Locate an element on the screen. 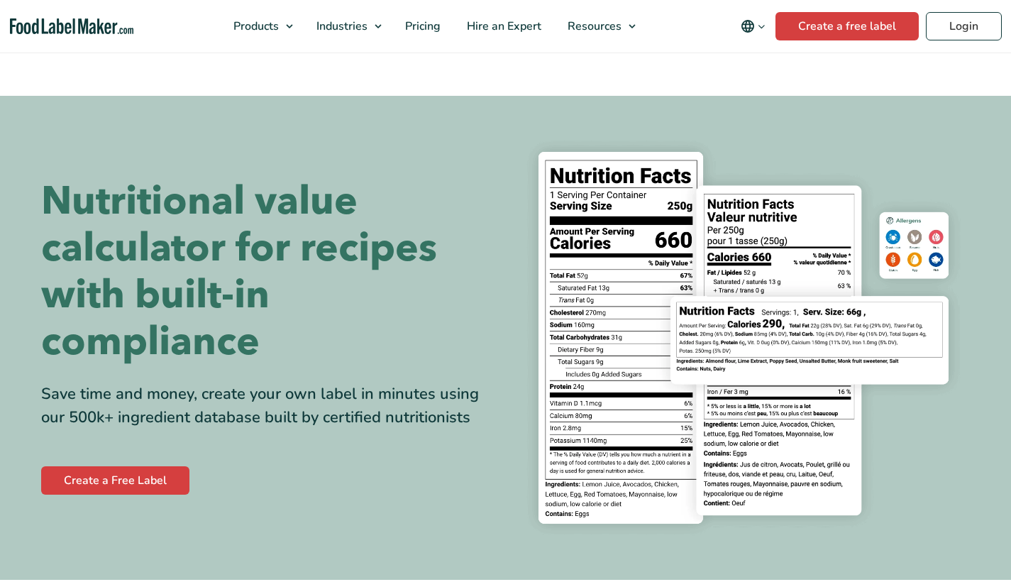 The image size is (1011, 582). a: Create a Free Label is located at coordinates (115, 480).